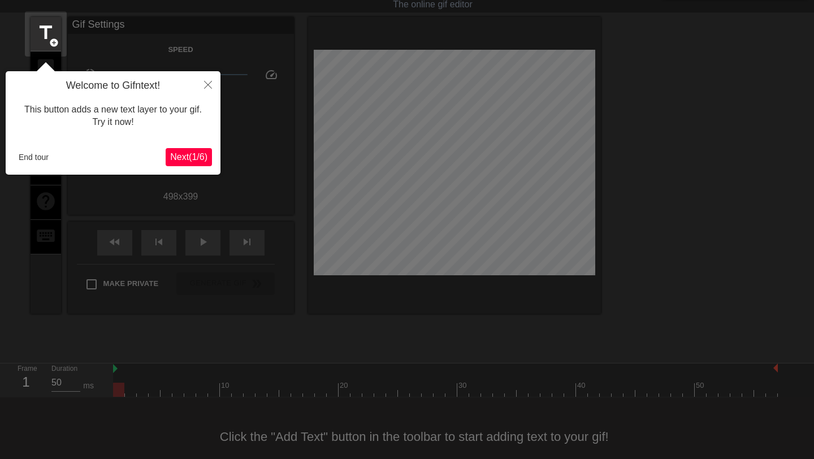 This screenshot has height=459, width=814. What do you see at coordinates (113, 86) in the screenshot?
I see `h4: Welcome to Gifntext!` at bounding box center [113, 86].